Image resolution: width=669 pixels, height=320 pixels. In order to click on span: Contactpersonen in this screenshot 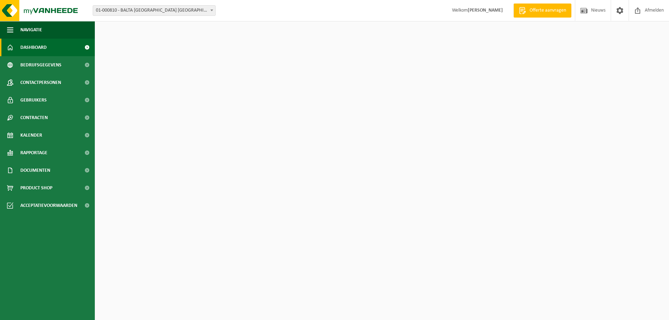, I will do `click(41, 82)`.